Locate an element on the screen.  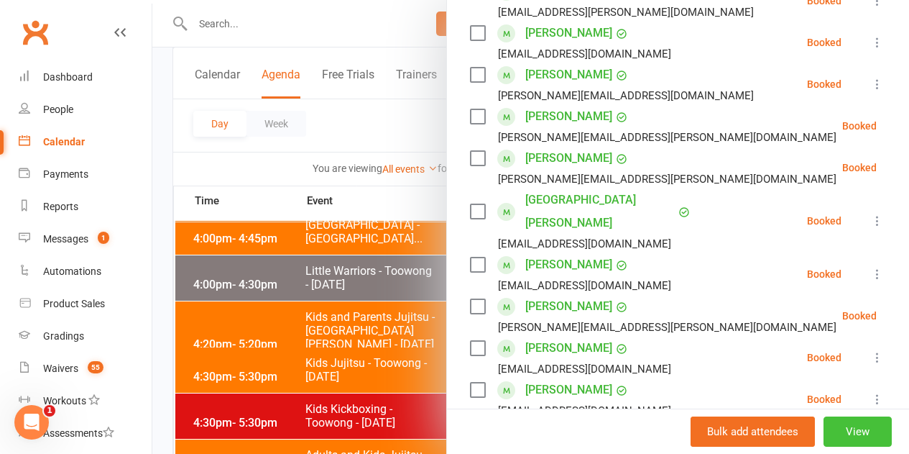
div: Gradings is located at coordinates (63, 336).